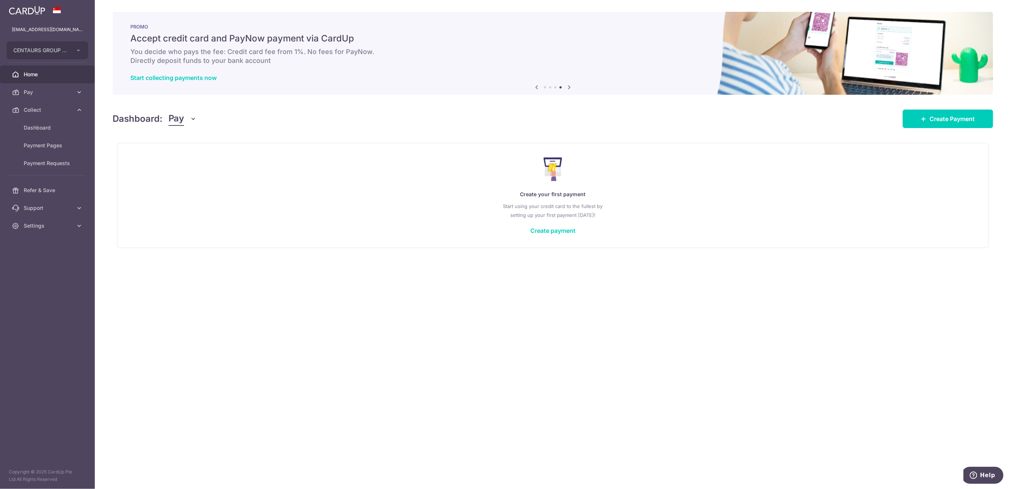 This screenshot has width=1011, height=489. What do you see at coordinates (183, 119) in the screenshot?
I see `button: Pay` at bounding box center [183, 119].